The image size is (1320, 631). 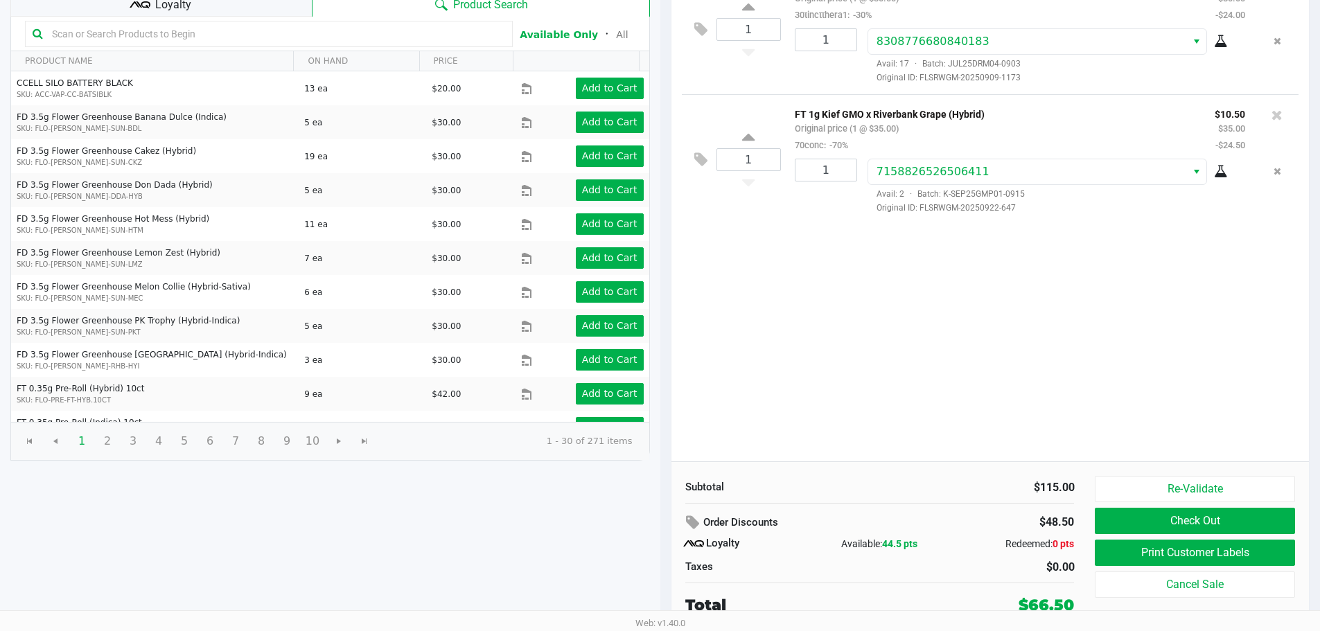 What do you see at coordinates (82, 442) in the screenshot?
I see `span: Page 1` at bounding box center [82, 442].